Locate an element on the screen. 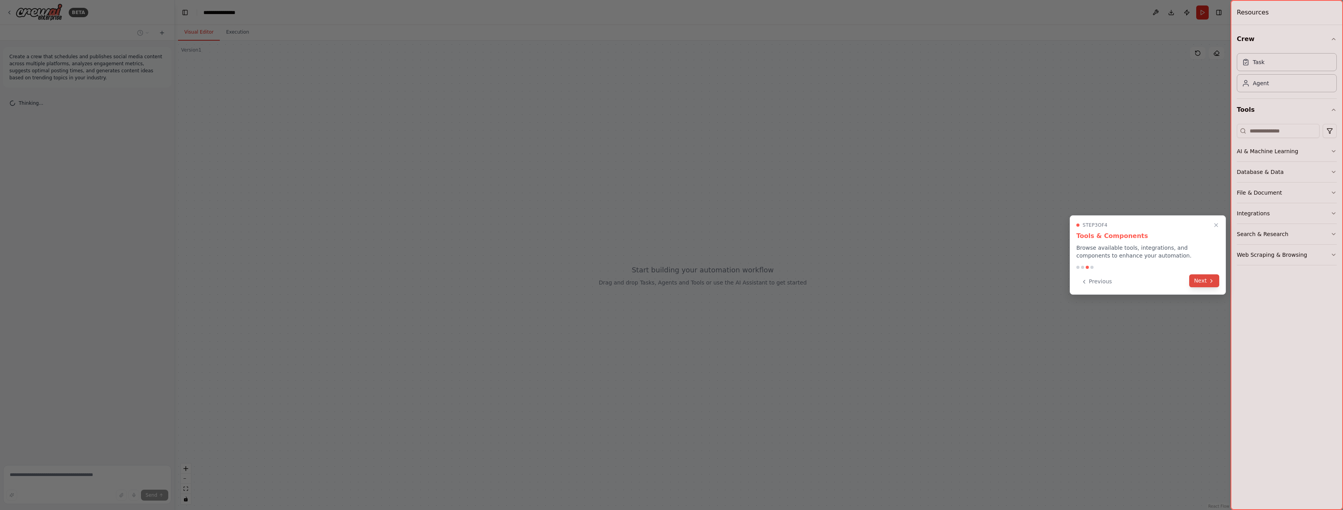 The height and width of the screenshot is (510, 1343). button: Hide left sidebar is located at coordinates (185, 12).